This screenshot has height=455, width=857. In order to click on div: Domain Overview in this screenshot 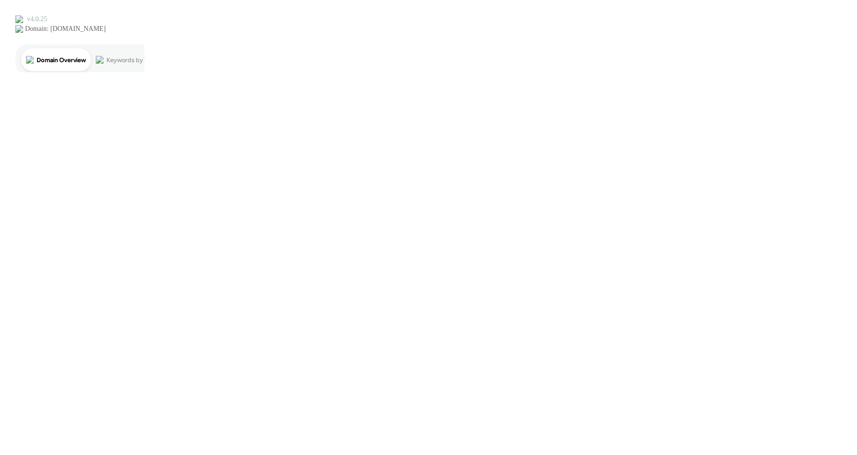, I will do `click(61, 60)`.